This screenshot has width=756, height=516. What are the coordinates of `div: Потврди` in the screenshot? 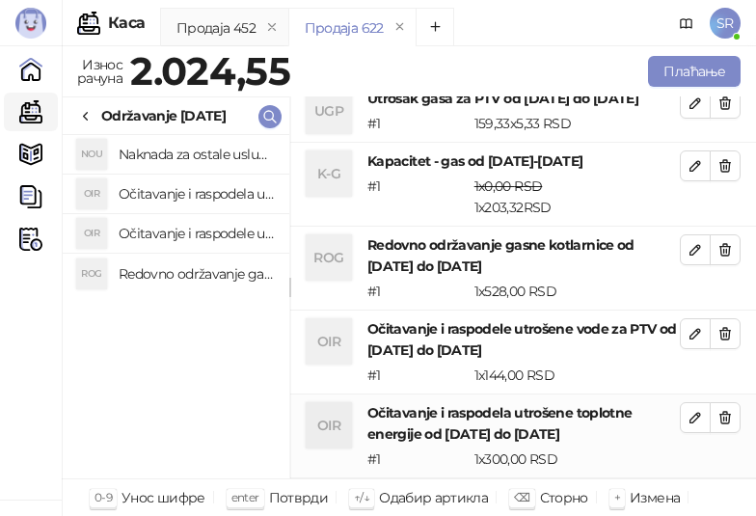 It's located at (299, 497).